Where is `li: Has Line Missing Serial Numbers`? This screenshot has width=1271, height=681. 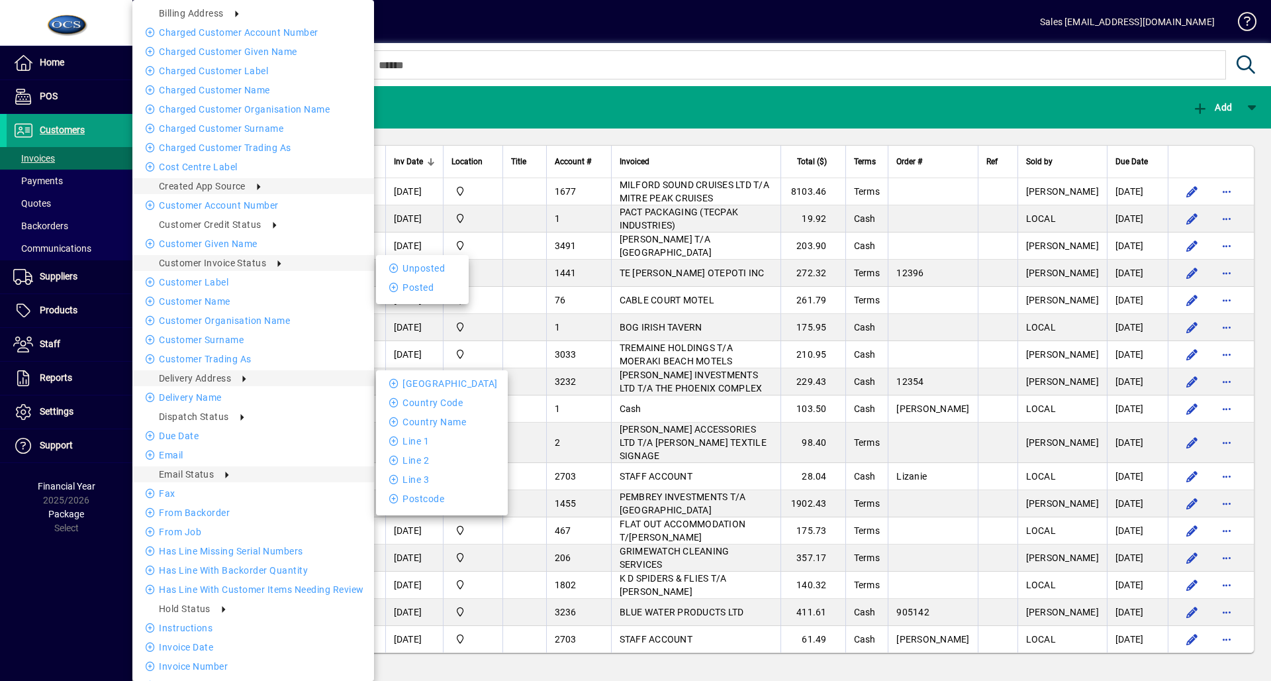
li: Has Line Missing Serial Numbers is located at coordinates (253, 551).